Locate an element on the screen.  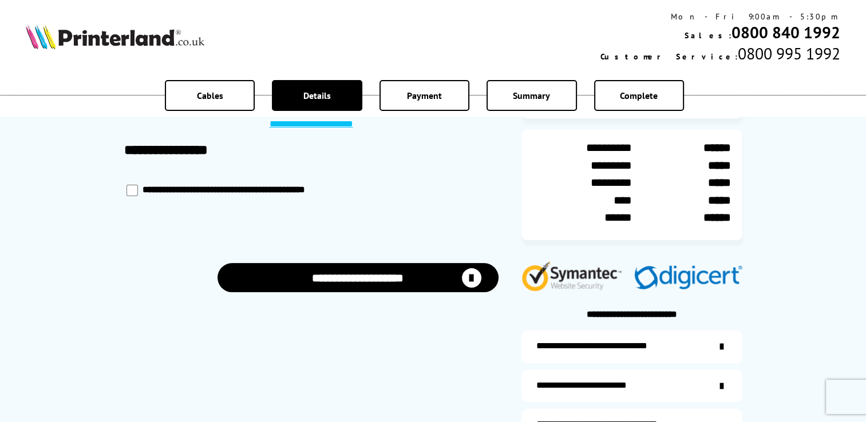
span: Cables is located at coordinates (210, 96).